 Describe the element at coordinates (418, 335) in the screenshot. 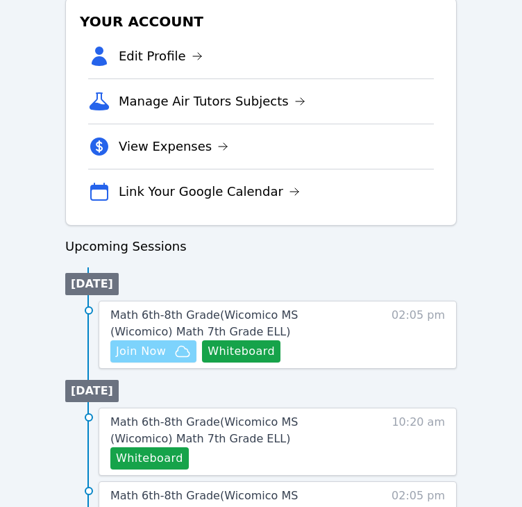

I see `span: 02:05 pm` at that location.